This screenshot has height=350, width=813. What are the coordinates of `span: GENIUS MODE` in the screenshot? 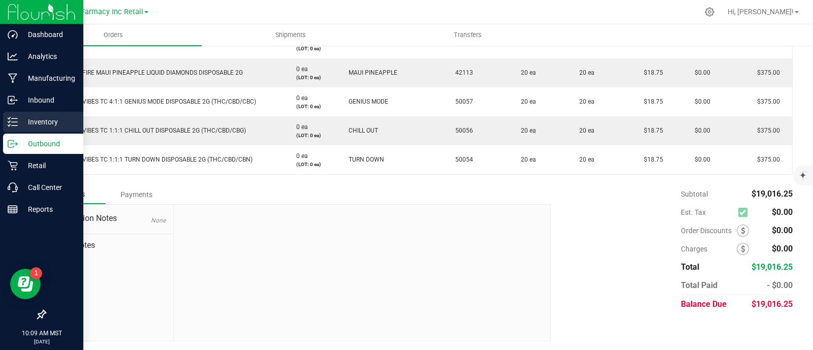 It's located at (366, 102).